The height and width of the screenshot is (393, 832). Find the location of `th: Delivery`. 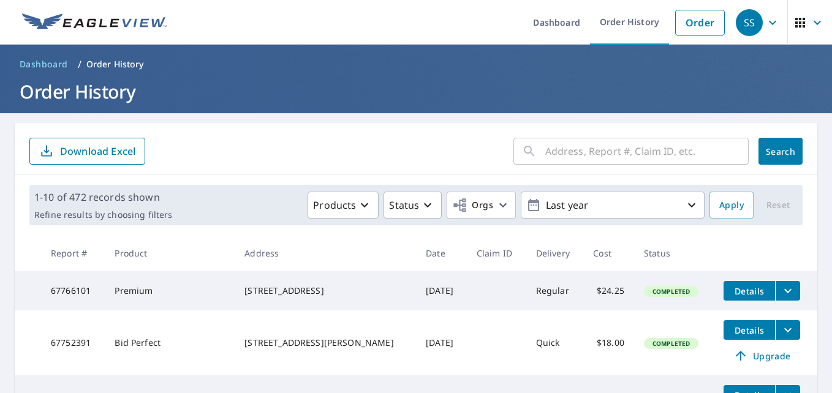

th: Delivery is located at coordinates (555, 253).